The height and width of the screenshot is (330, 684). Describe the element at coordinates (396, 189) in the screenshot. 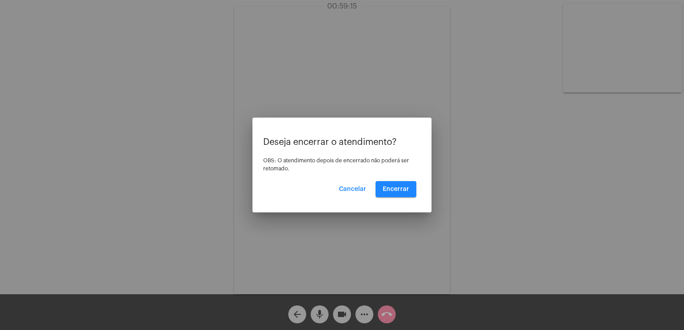

I see `span: Encerrar` at that location.